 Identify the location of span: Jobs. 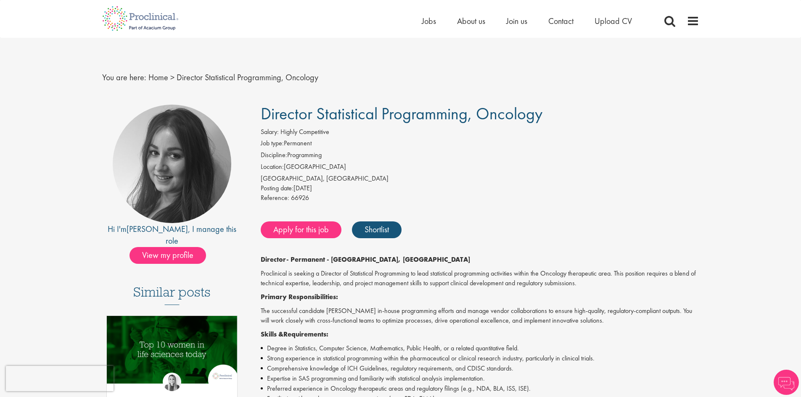
(429, 21).